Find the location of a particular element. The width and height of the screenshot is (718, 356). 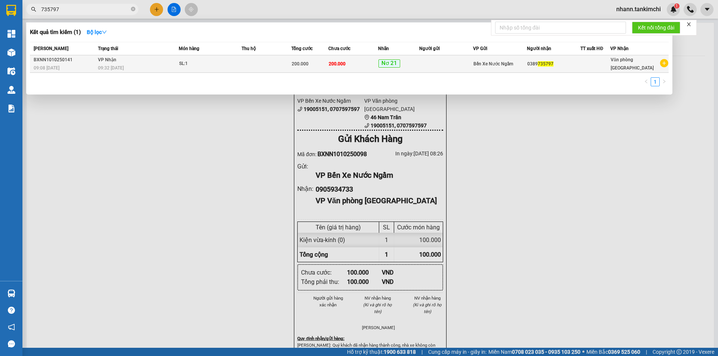

li: Previous Page is located at coordinates (646, 82).